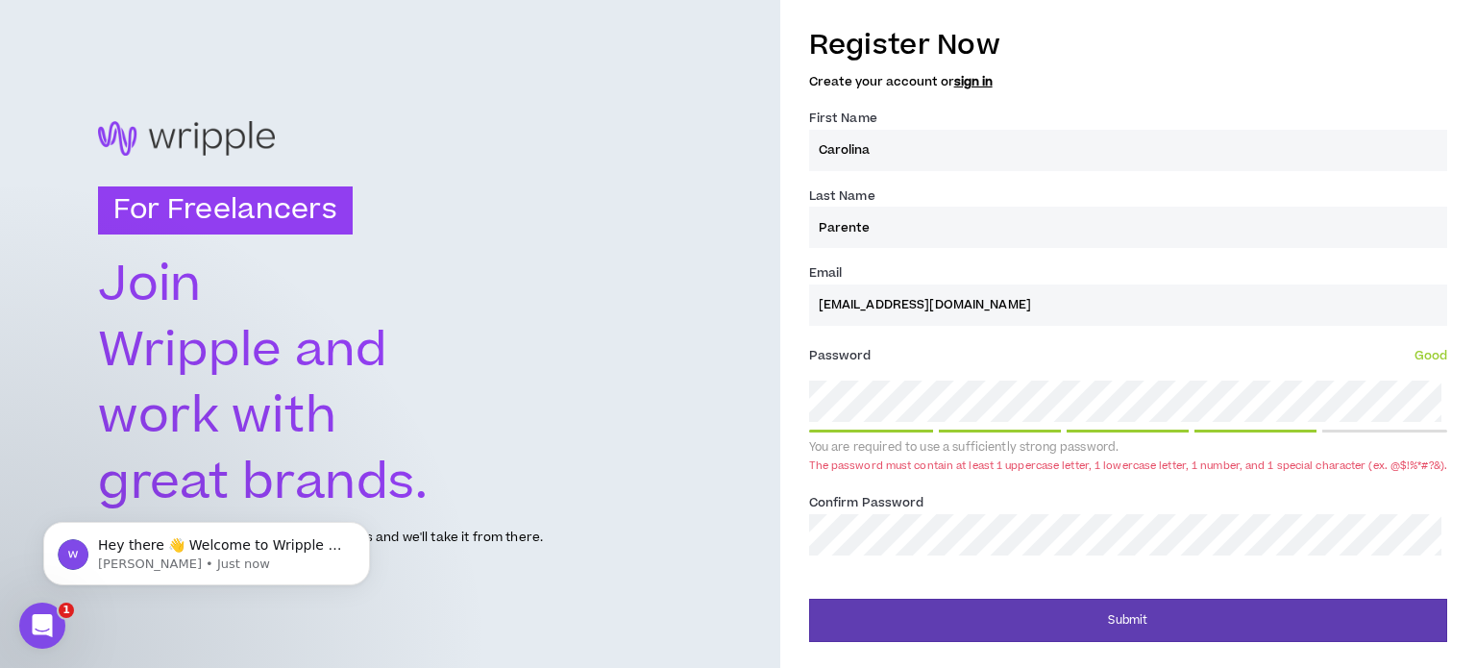 This screenshot has height=668, width=1476. Describe the element at coordinates (150, 283) in the screenshot. I see `text: Join` at that location.